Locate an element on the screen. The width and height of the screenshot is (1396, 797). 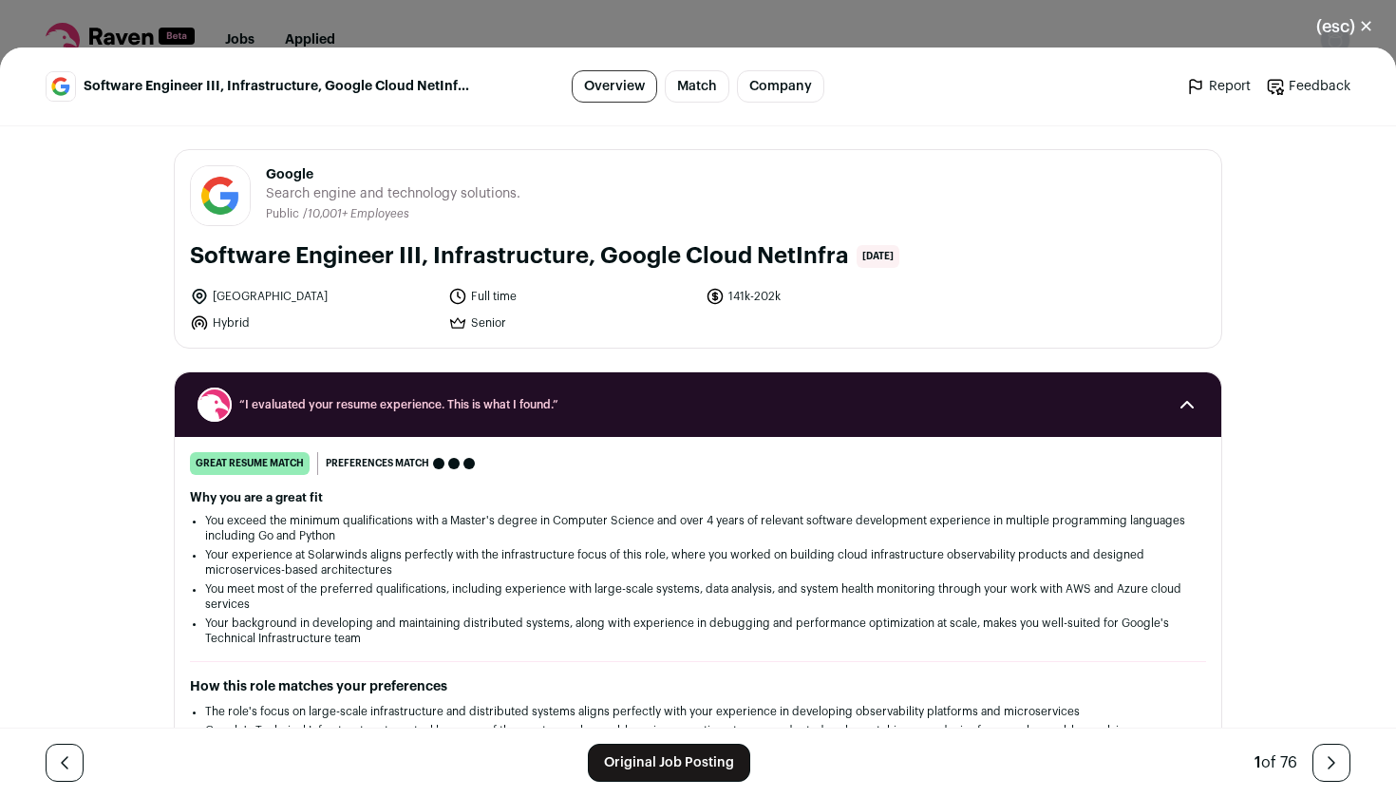
a: Report is located at coordinates (1219, 86).